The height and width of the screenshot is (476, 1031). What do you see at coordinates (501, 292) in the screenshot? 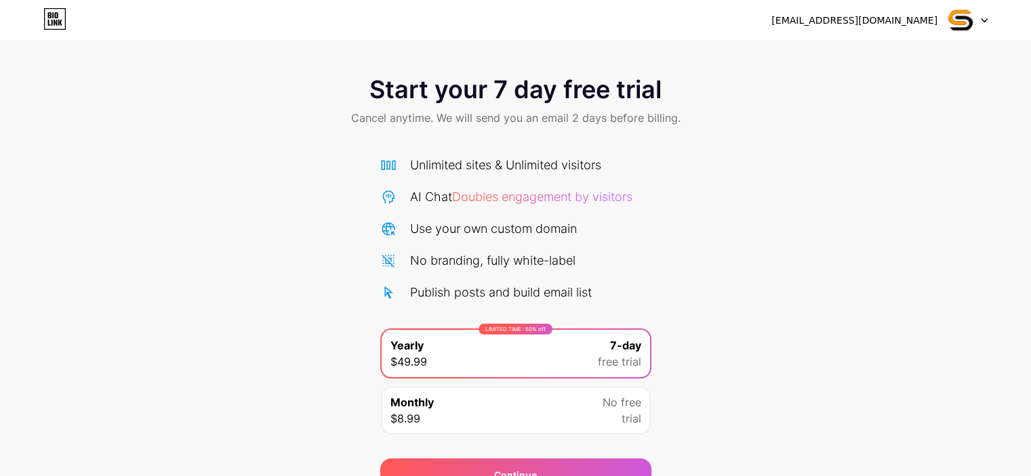
I see `div: Publish posts and build email list` at bounding box center [501, 292].